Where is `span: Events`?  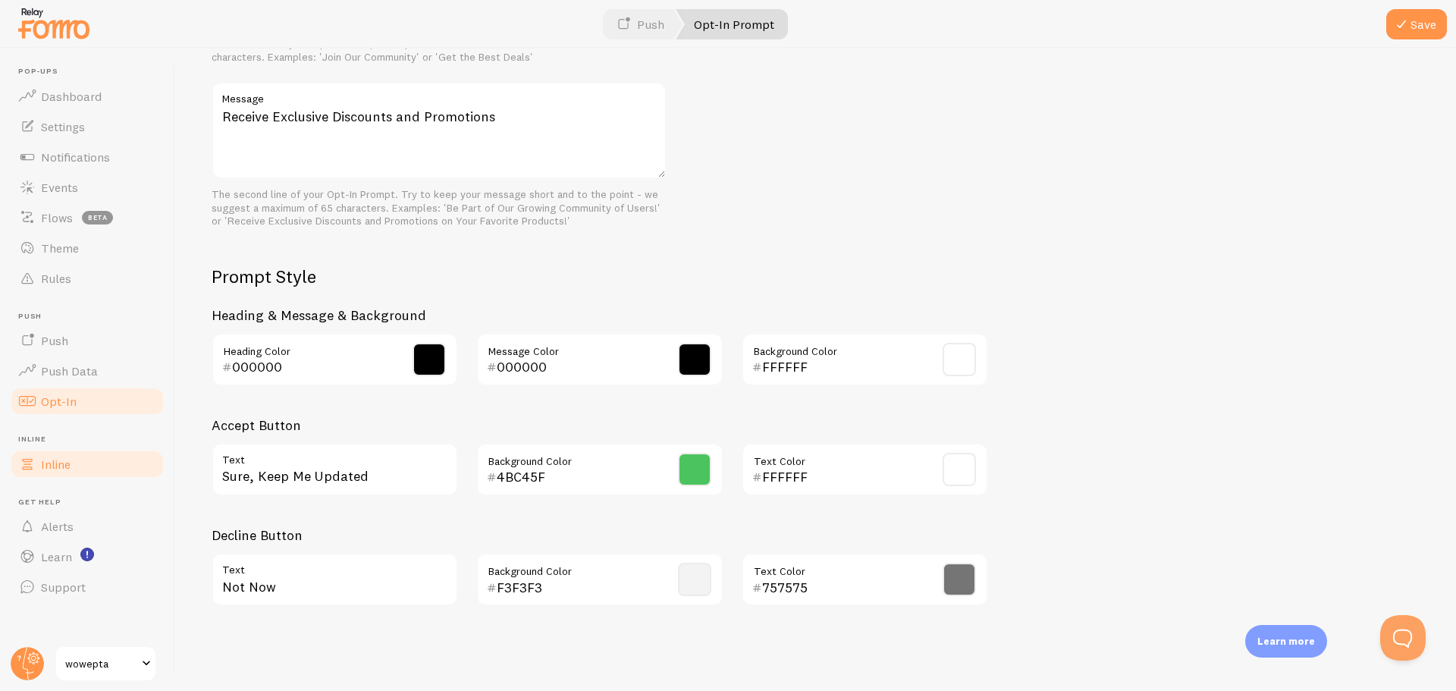 span: Events is located at coordinates (59, 187).